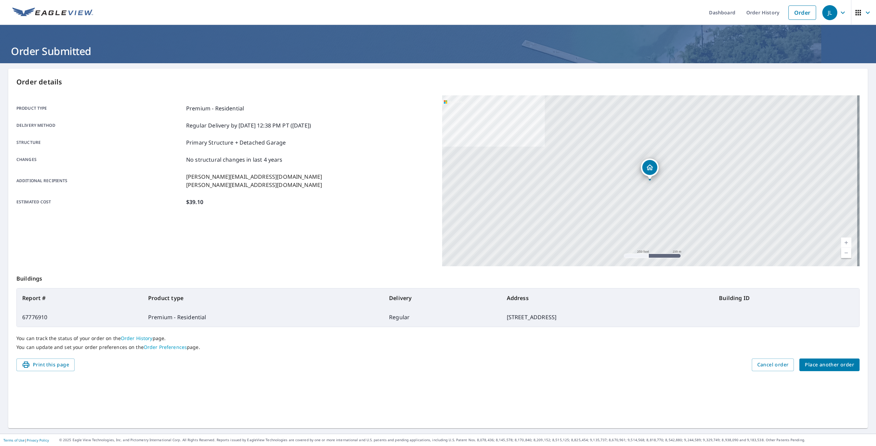 The image size is (876, 446). I want to click on th: Building ID, so click(786, 298).